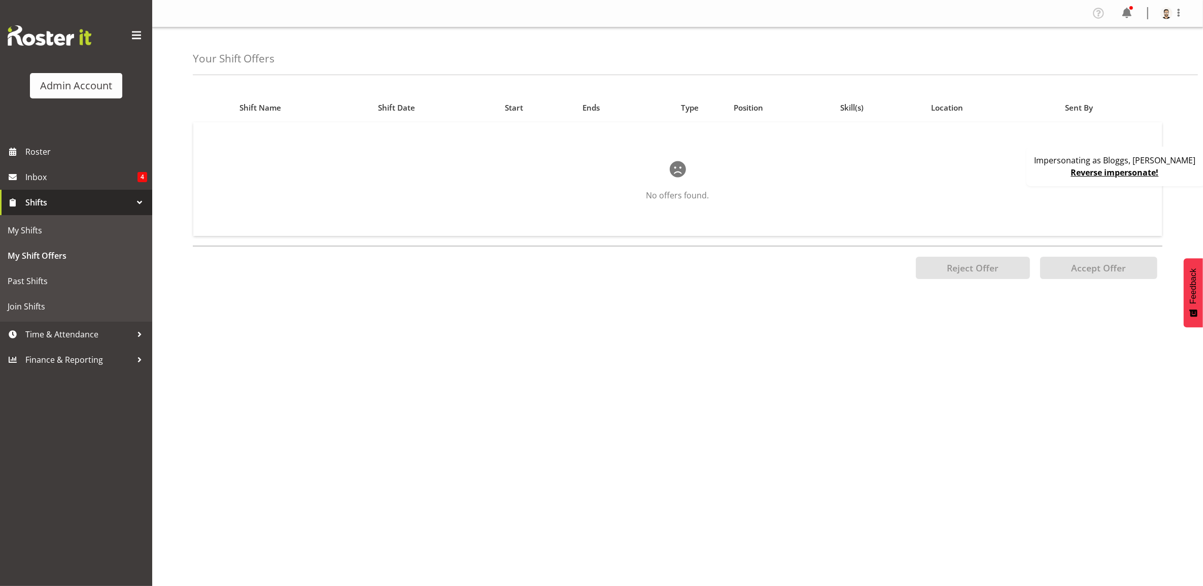 The width and height of the screenshot is (1203, 586). I want to click on p: No offers found., so click(677, 195).